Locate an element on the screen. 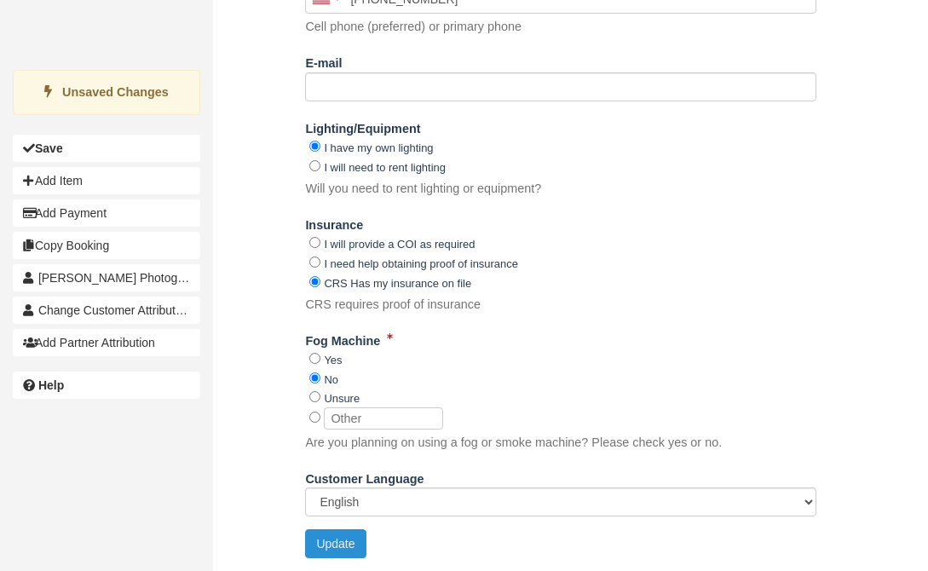  span: Change Customer Attribution is located at coordinates (115, 310).